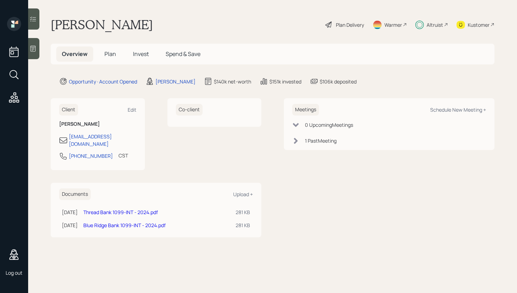 Image resolution: width=517 pixels, height=293 pixels. What do you see at coordinates (233, 81) in the screenshot?
I see `div: $140k net-worth` at bounding box center [233, 81].